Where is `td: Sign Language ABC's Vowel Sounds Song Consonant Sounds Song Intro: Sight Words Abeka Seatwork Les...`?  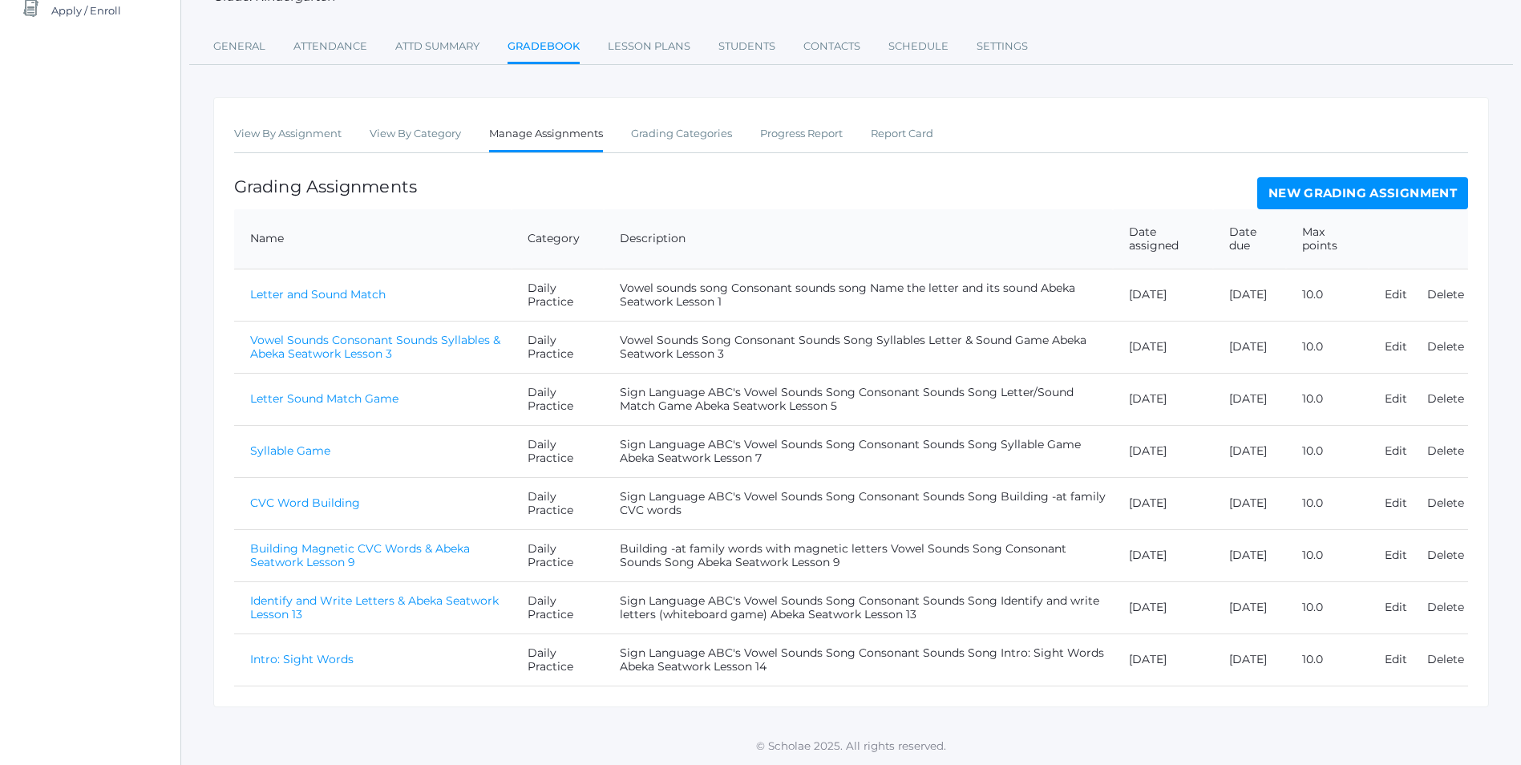 td: Sign Language ABC's Vowel Sounds Song Consonant Sounds Song Intro: Sight Words Abeka Seatwork Les... is located at coordinates (859, 659).